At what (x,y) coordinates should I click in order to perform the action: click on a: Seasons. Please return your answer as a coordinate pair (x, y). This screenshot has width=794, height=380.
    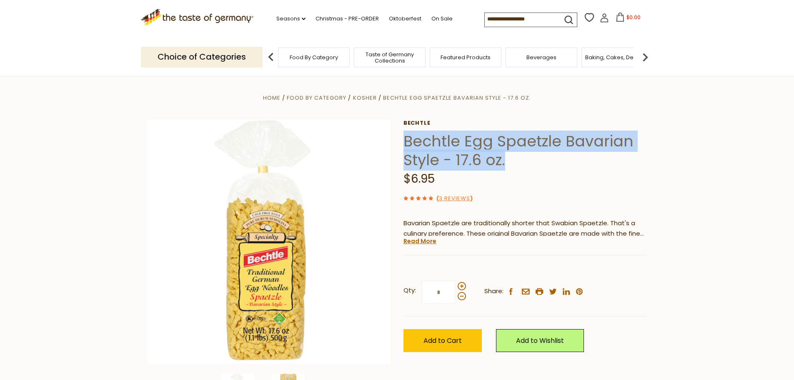
    Looking at the image, I should click on (291, 19).